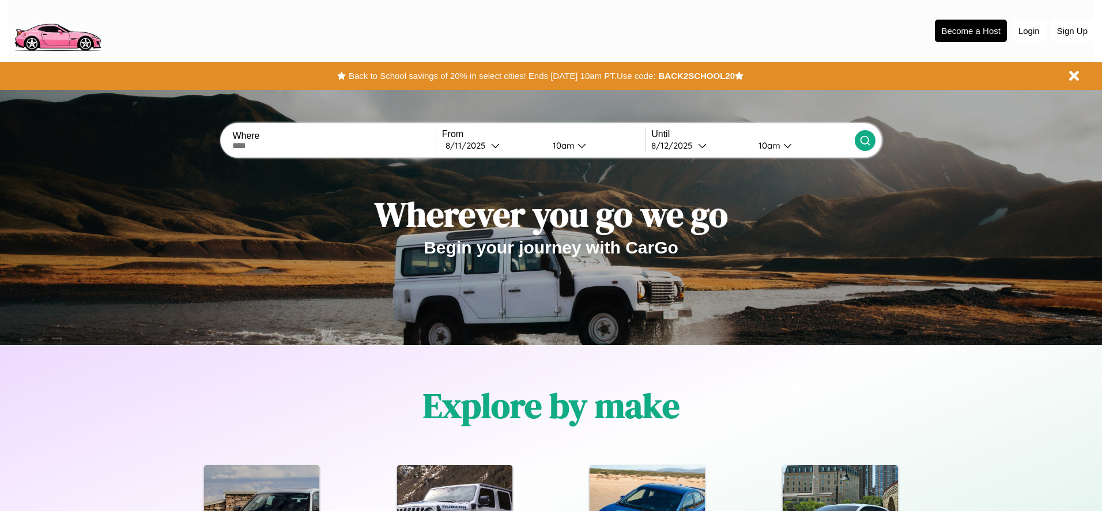 The height and width of the screenshot is (511, 1102). Describe the element at coordinates (1029, 31) in the screenshot. I see `button: Login` at that location.